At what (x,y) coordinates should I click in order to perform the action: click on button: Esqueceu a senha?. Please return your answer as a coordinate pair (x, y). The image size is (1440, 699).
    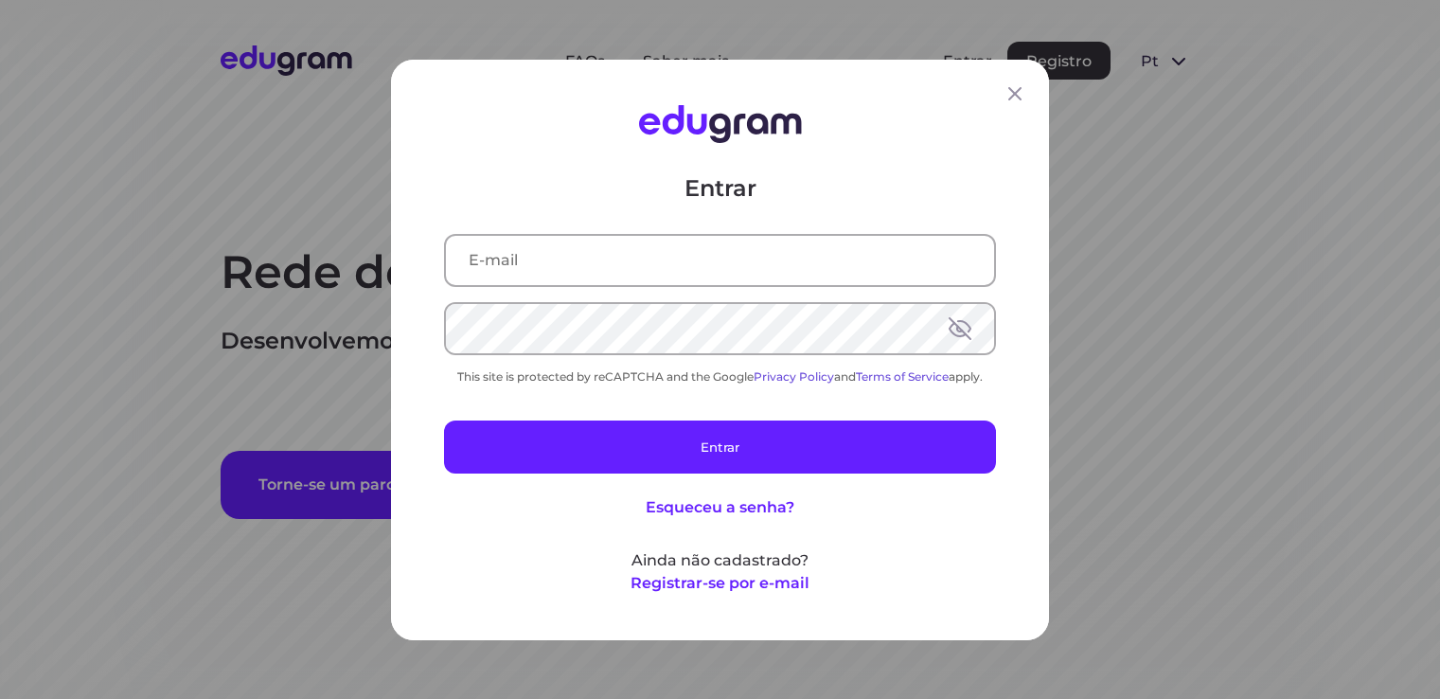
    Looking at the image, I should click on (720, 507).